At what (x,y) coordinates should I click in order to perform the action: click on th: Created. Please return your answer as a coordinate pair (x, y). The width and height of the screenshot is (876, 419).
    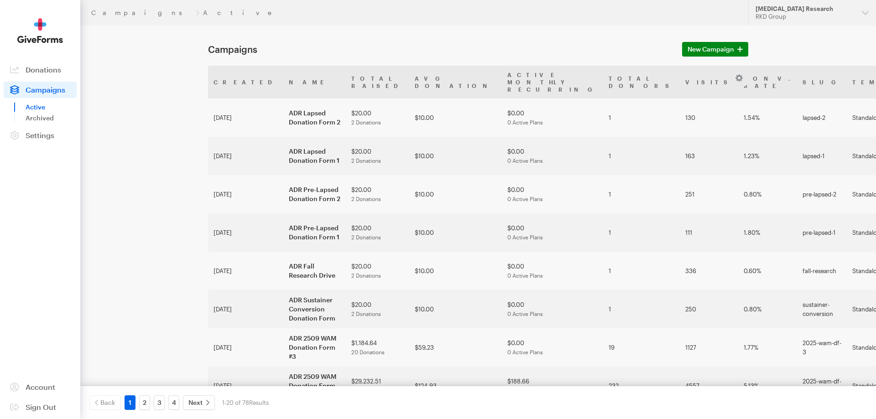
    Looking at the image, I should click on (246, 82).